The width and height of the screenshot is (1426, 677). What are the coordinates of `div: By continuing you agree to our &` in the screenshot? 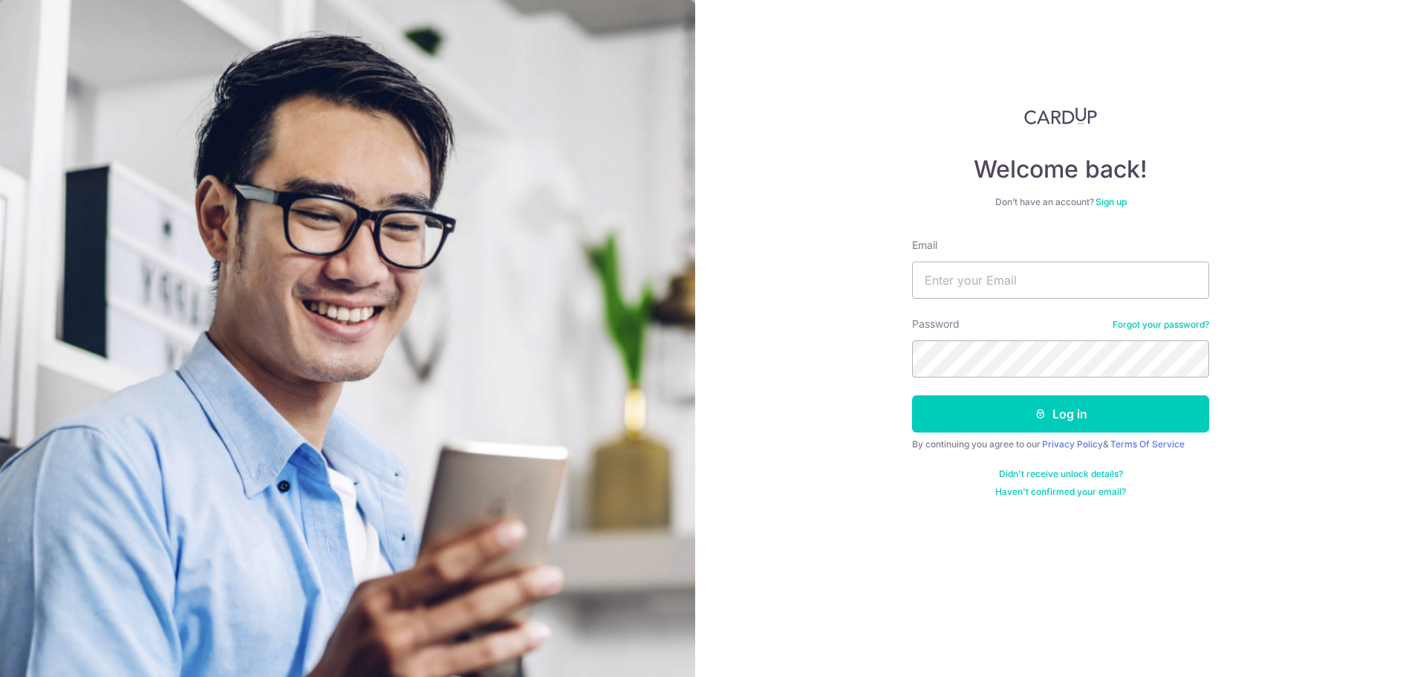 It's located at (1061, 444).